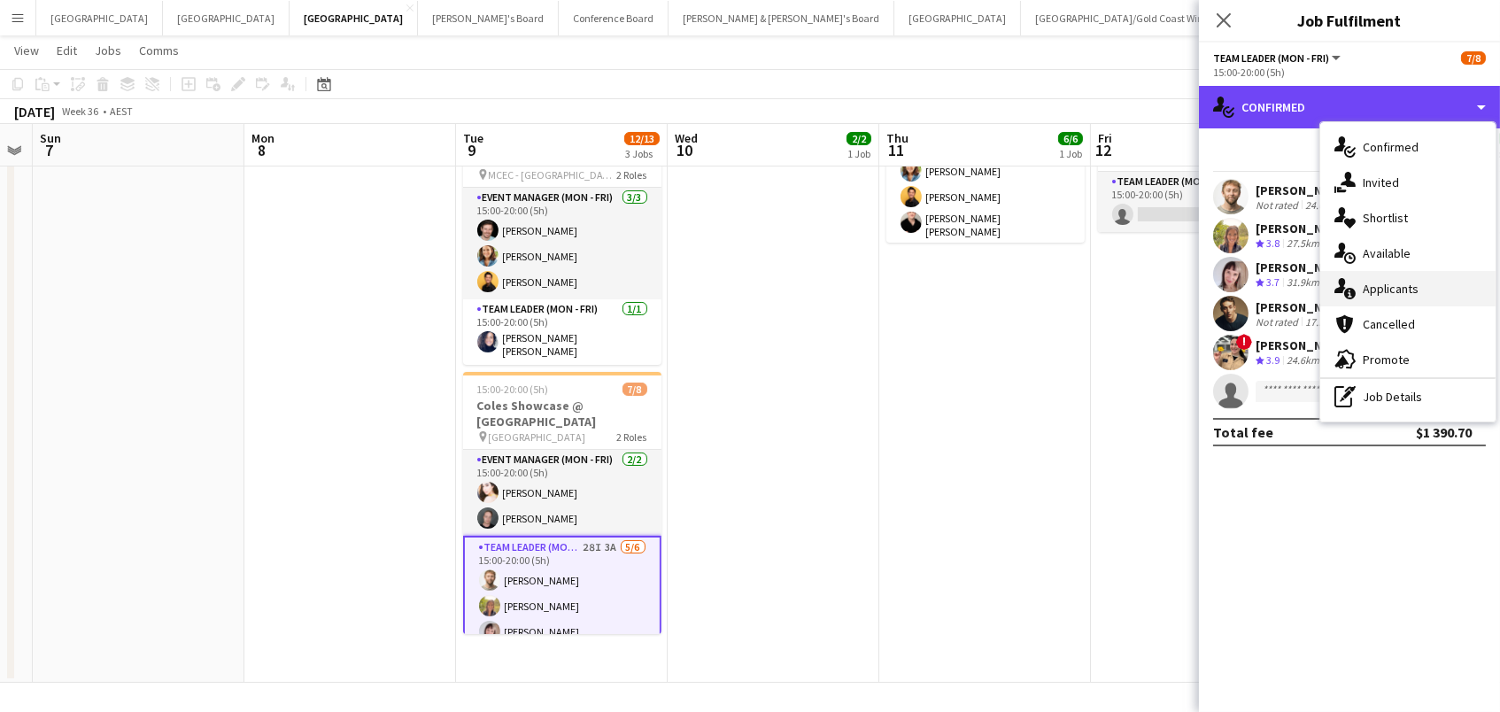  I want to click on span: Jobs, so click(108, 50).